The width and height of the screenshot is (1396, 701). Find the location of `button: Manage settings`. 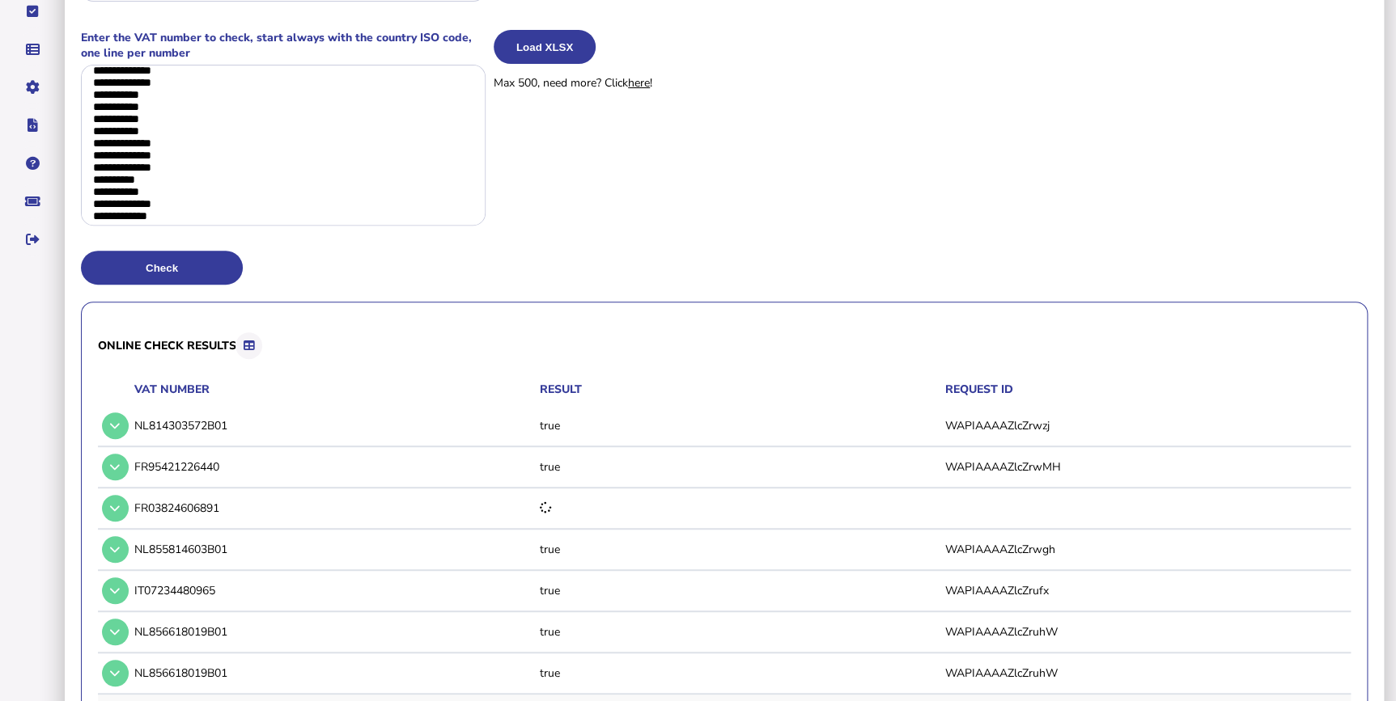

button: Manage settings is located at coordinates (32, 87).